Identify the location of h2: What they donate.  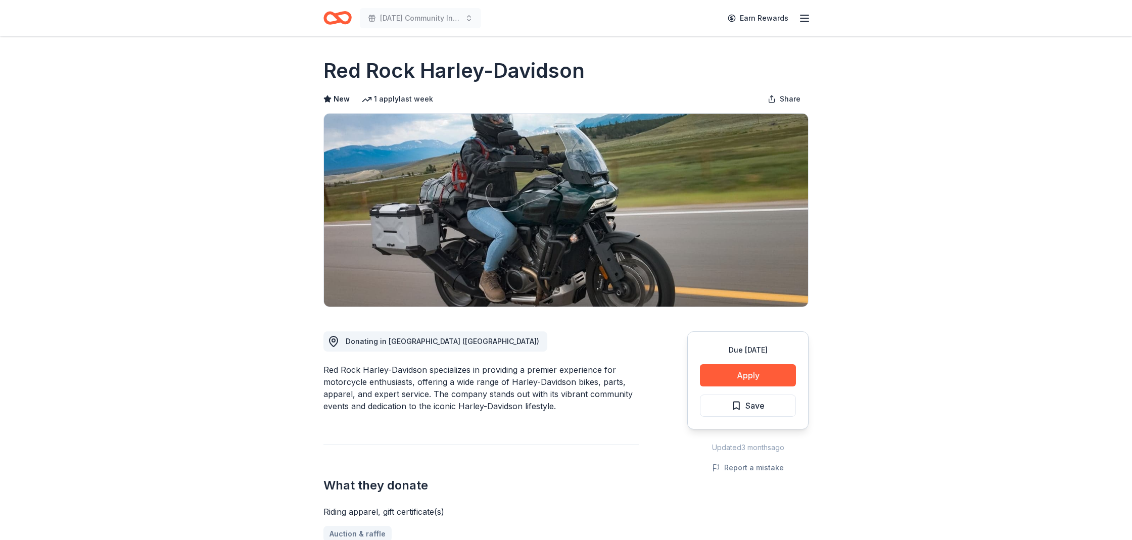
(481, 485).